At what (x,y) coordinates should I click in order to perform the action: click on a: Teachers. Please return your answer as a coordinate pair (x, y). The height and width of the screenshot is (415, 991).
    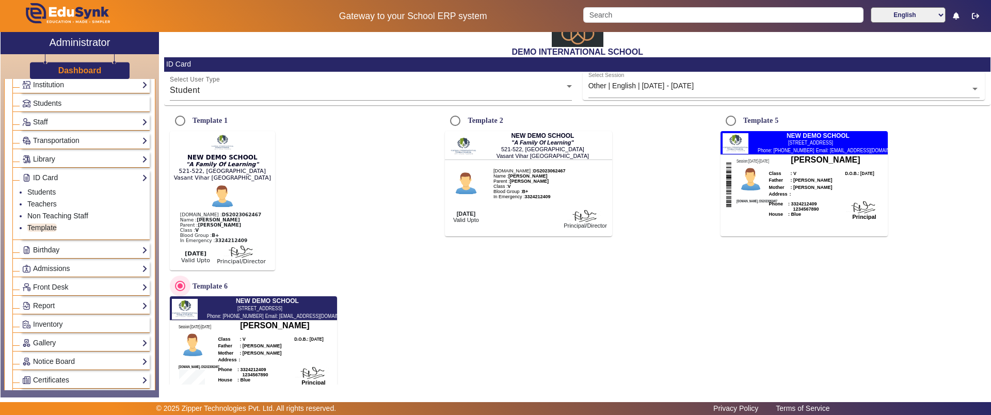
    Looking at the image, I should click on (42, 204).